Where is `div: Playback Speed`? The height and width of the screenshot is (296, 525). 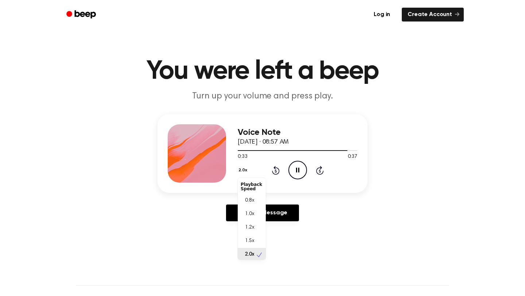
div: Playback Speed is located at coordinates (252, 187).